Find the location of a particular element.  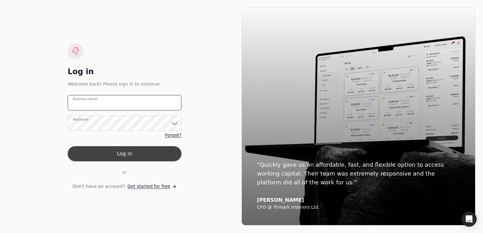

div: Welcome back! Please sign in to continue. is located at coordinates (125, 84).